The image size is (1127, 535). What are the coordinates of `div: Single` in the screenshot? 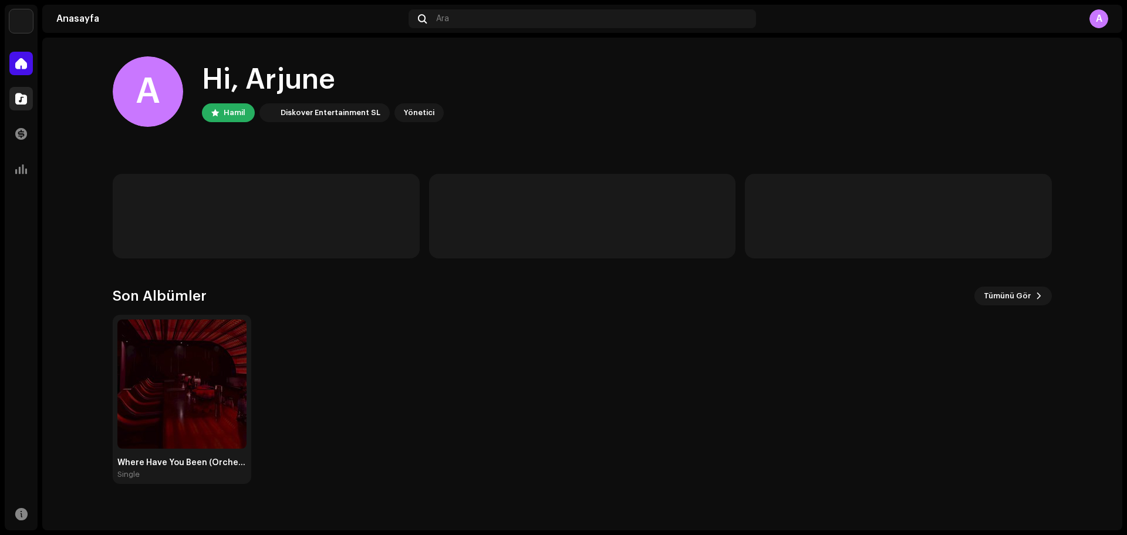 It's located at (128, 474).